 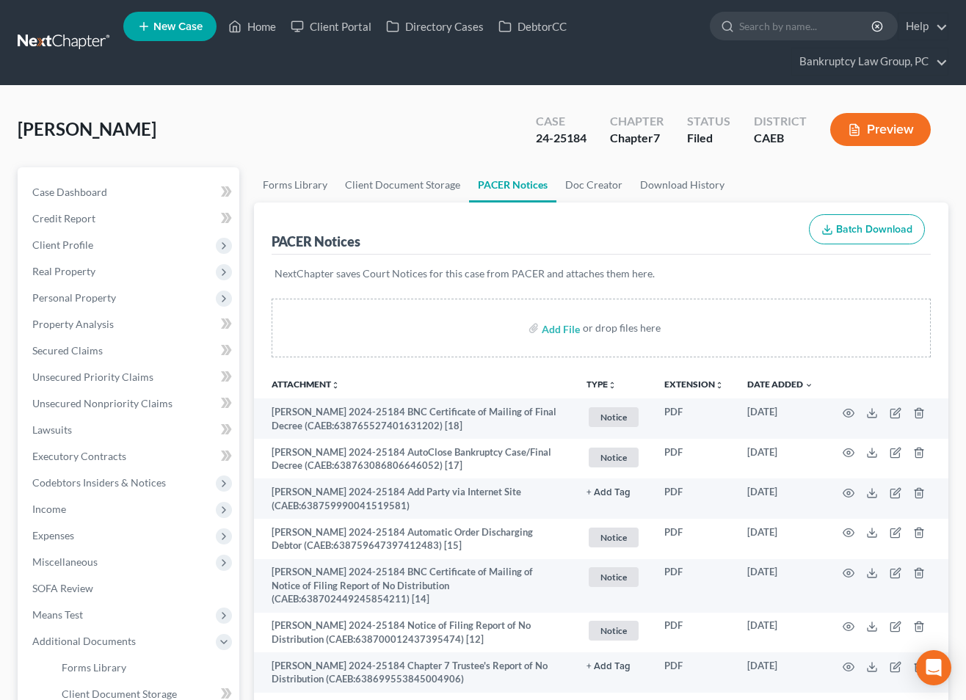 I want to click on input: Search by name..., so click(x=806, y=26).